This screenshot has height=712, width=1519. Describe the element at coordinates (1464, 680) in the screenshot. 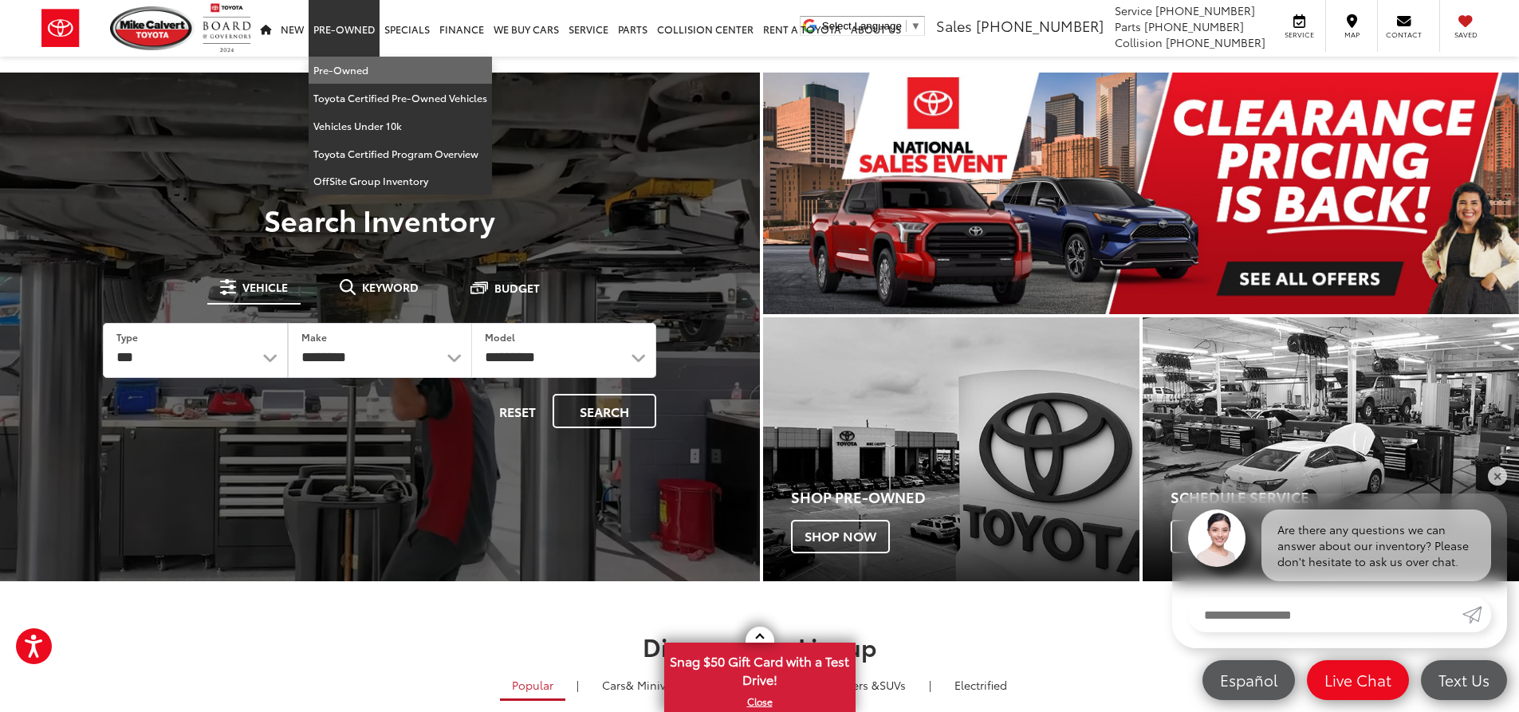

I see `a: Text Us` at that location.